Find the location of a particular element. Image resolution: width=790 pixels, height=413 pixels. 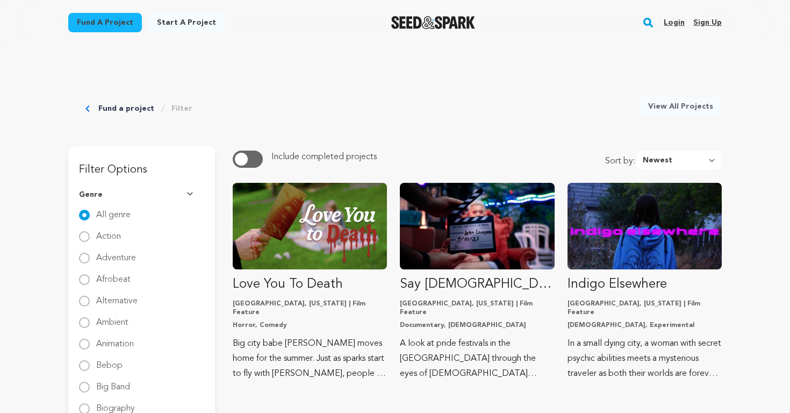

span: Sort by: is located at coordinates (621, 162).